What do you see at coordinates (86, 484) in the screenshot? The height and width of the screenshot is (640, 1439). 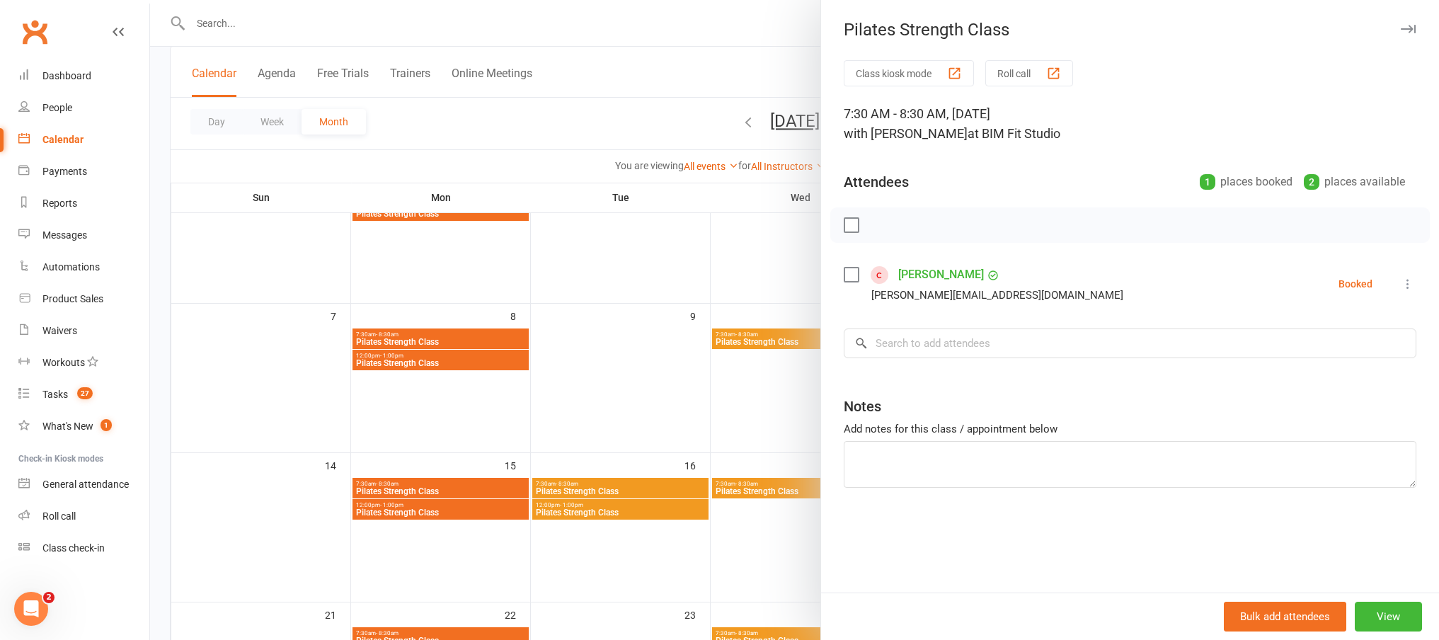 I see `div: General attendance` at bounding box center [86, 484].